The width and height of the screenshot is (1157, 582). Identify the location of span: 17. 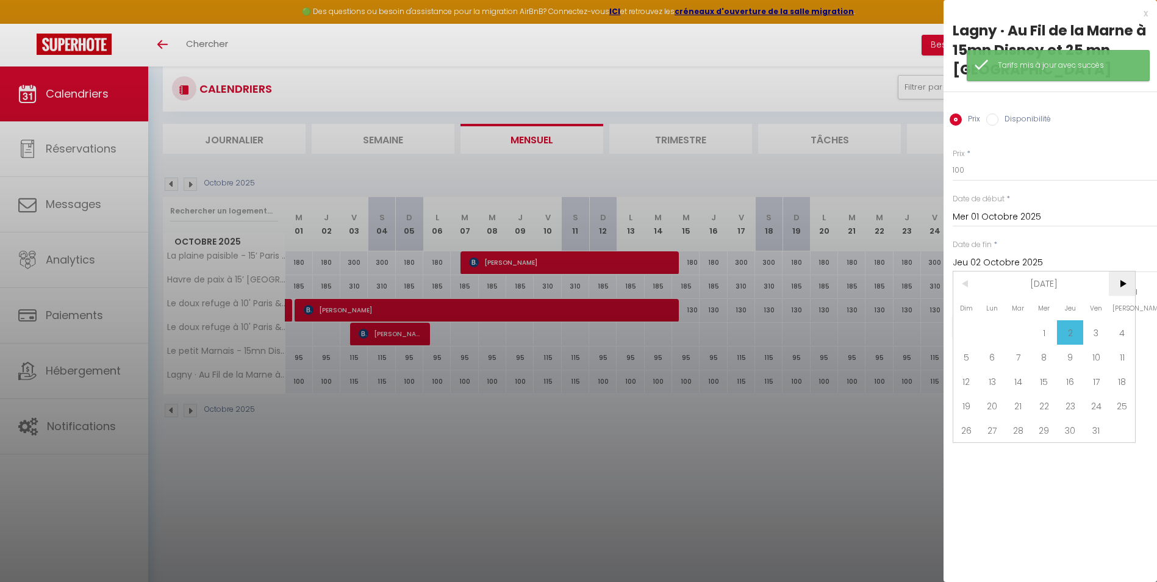
(1096, 381).